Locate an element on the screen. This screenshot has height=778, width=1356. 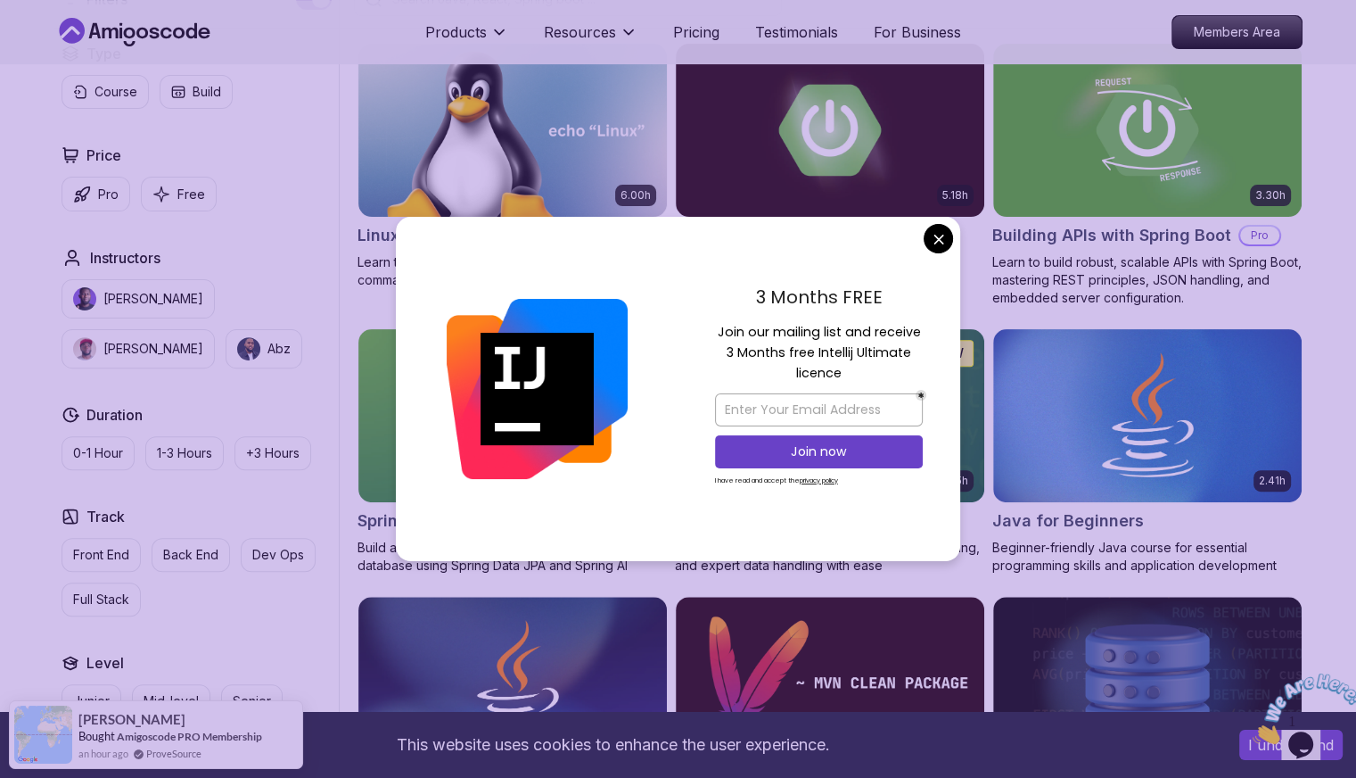
button: Accept cookies is located at coordinates (1291, 745).